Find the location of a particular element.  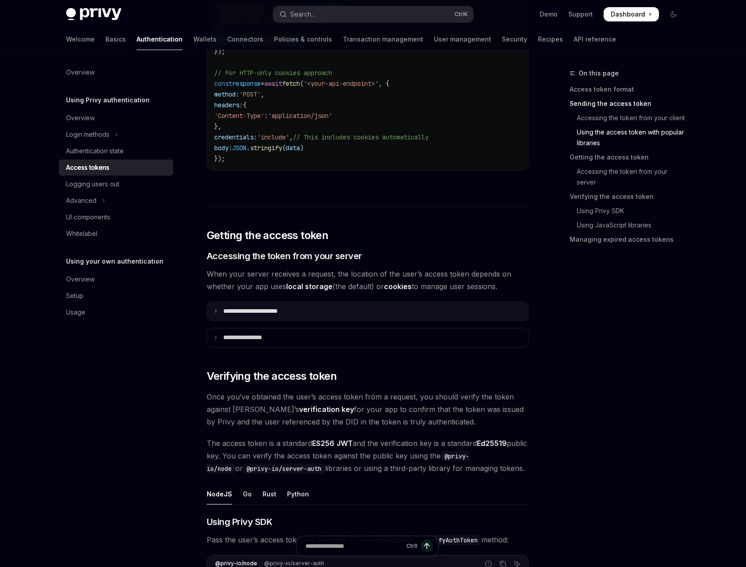

a: Authentication state is located at coordinates (116, 151).